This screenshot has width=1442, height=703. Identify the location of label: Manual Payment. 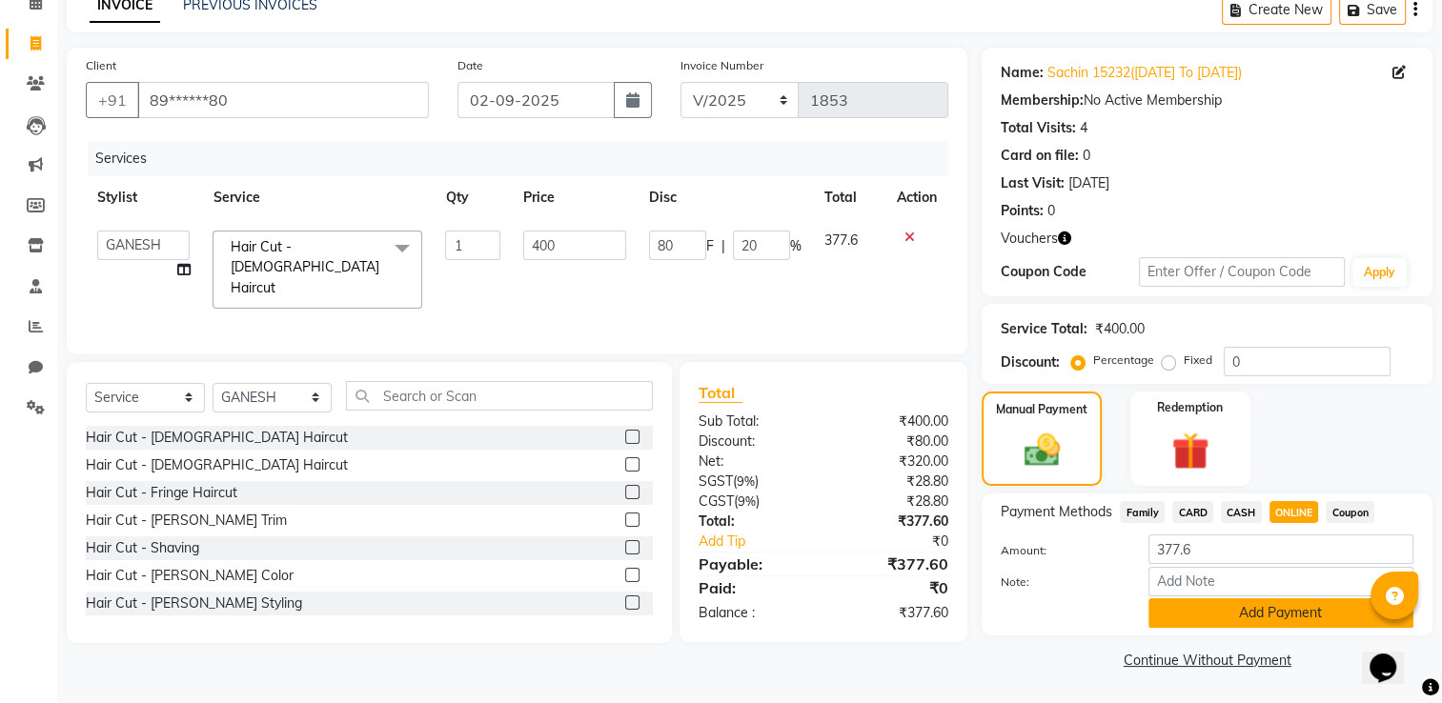
(1042, 410).